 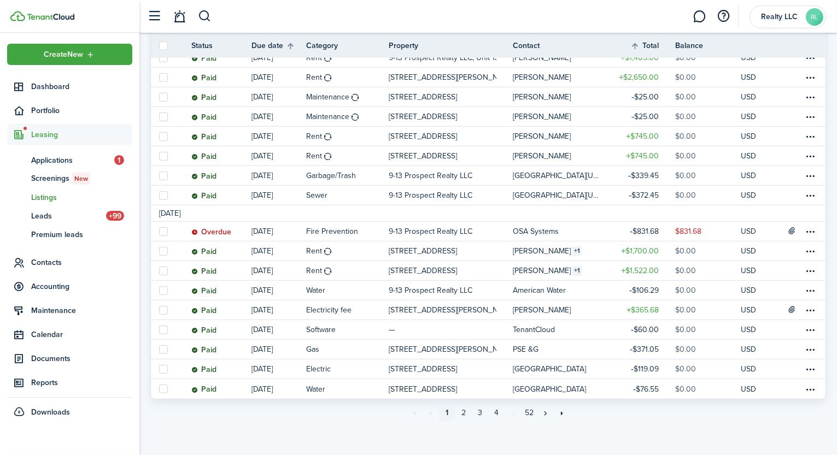 What do you see at coordinates (642, 349) in the screenshot?
I see `a: $371.05` at bounding box center [642, 349].